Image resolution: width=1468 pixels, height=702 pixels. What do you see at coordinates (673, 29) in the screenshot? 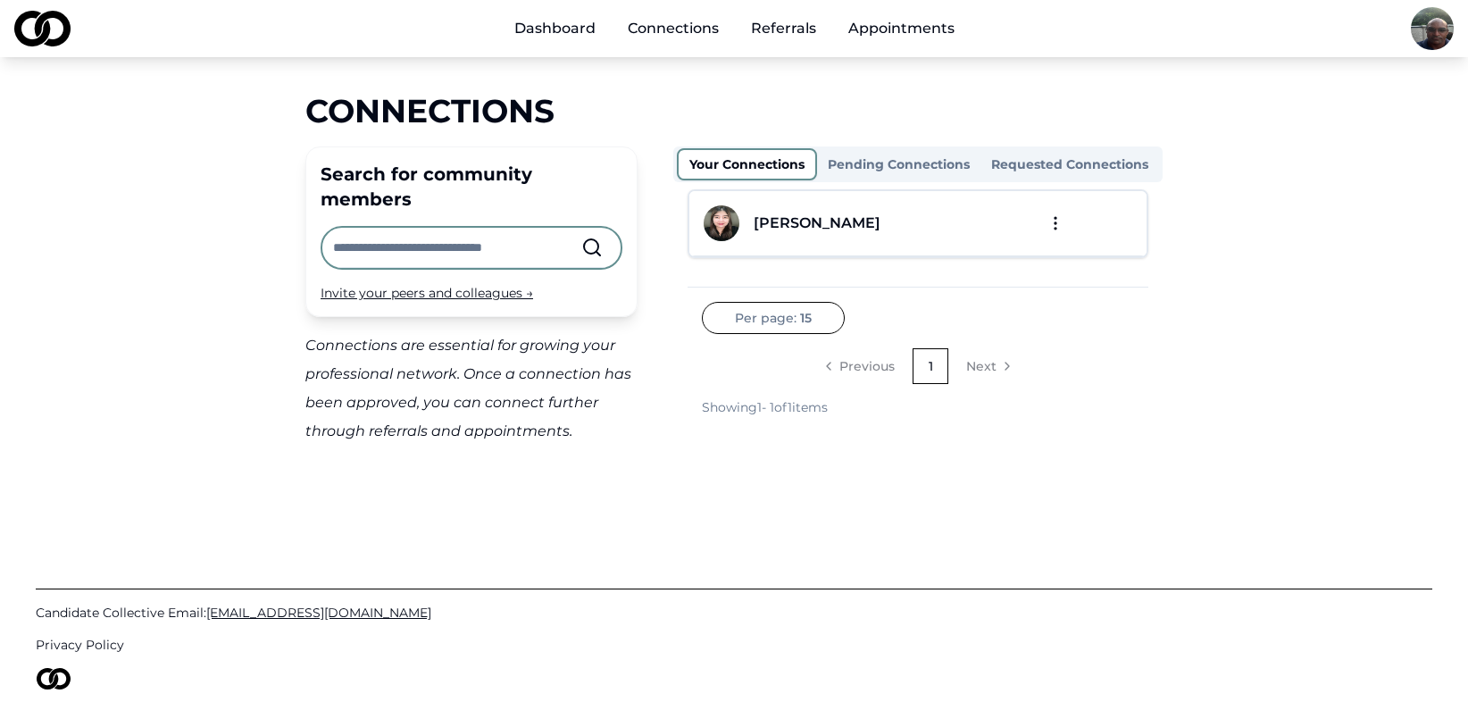
I see `a: Connections` at bounding box center [673, 29].